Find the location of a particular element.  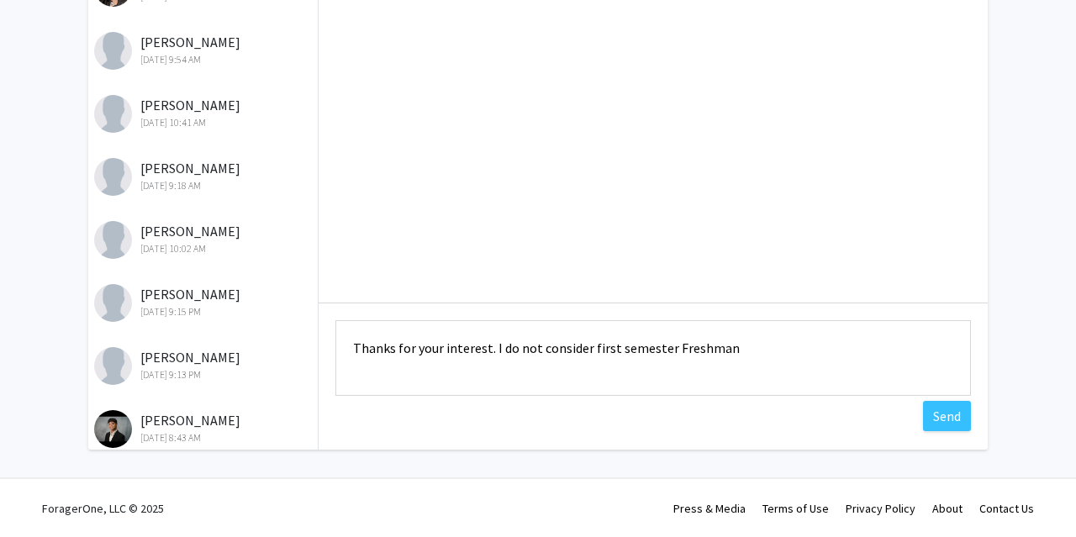

a: Privacy Policy is located at coordinates (880, 509).